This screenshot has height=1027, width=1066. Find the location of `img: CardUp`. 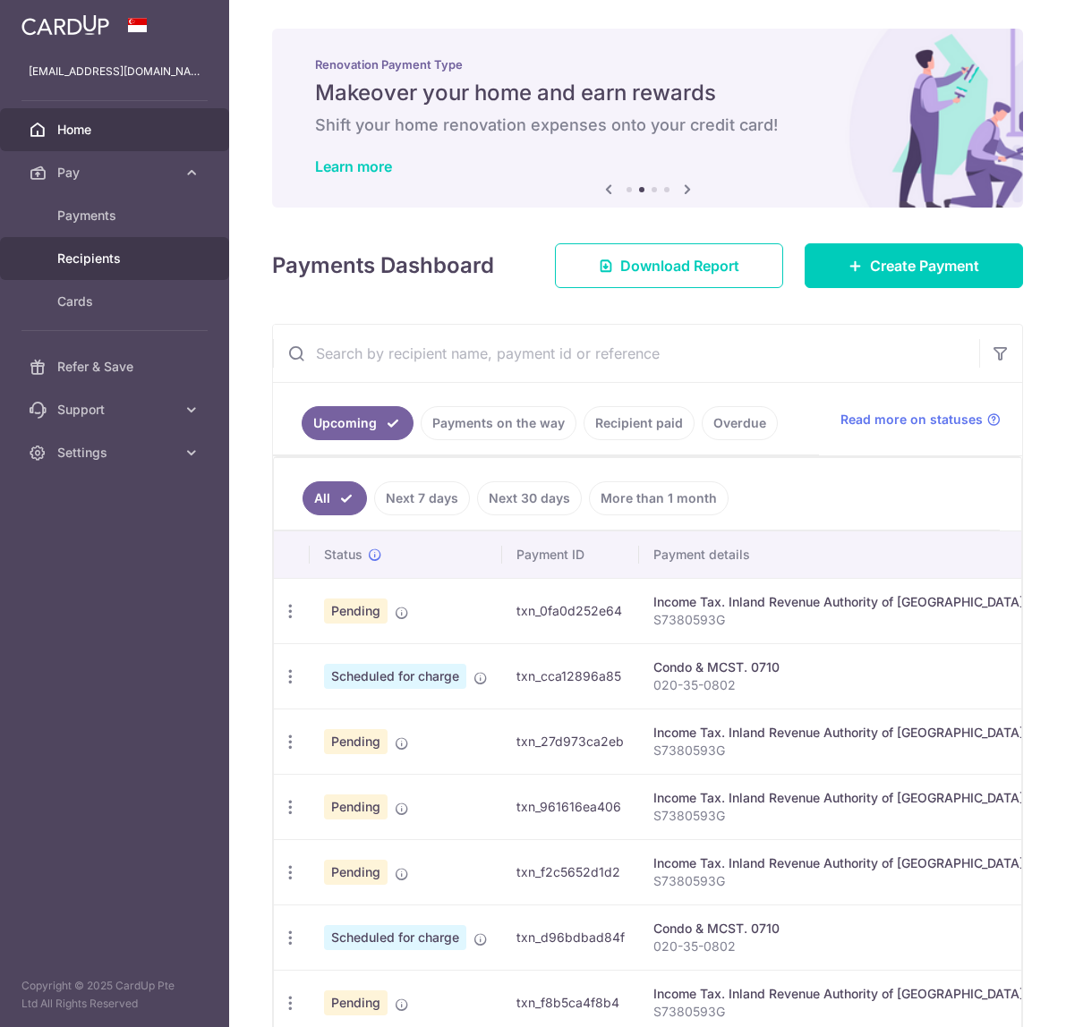

img: CardUp is located at coordinates (65, 25).